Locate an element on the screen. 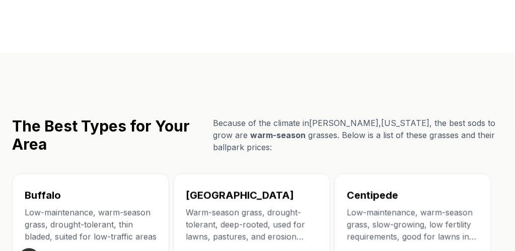  h3: Centipede is located at coordinates (413, 195).